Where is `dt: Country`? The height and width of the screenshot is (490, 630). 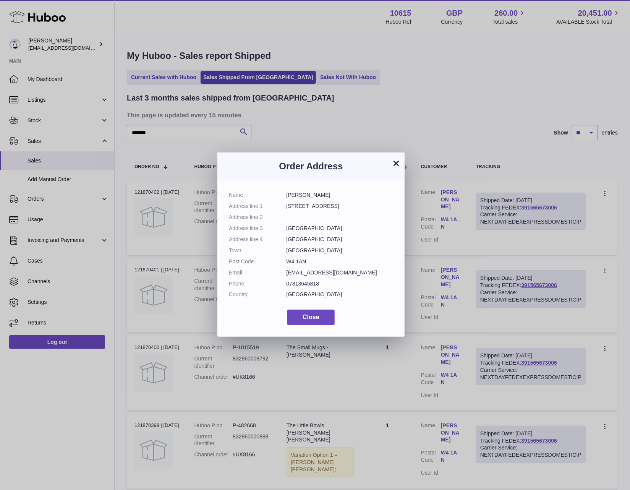 dt: Country is located at coordinates (257, 294).